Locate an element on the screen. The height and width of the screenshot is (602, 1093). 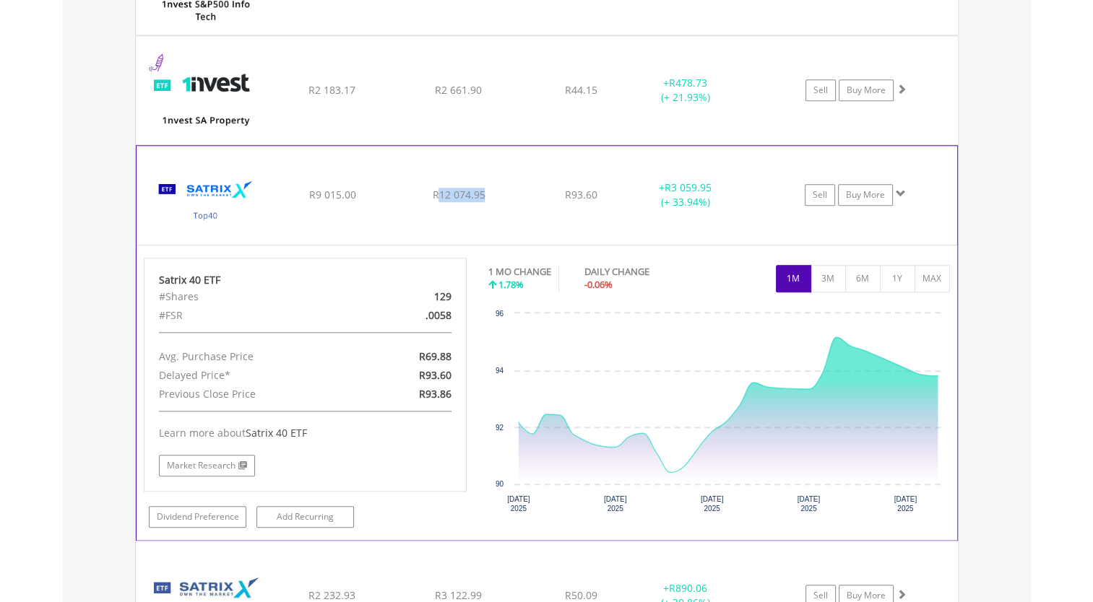
div: Chart. Highcharts interactive chart. is located at coordinates (719, 415).